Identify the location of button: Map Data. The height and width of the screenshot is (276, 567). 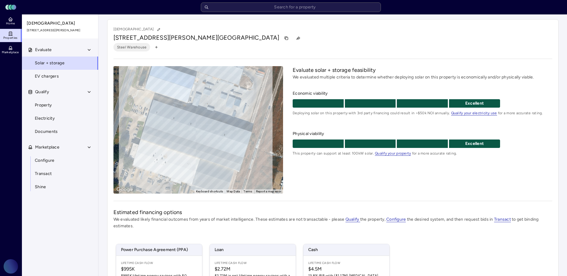
(233, 191).